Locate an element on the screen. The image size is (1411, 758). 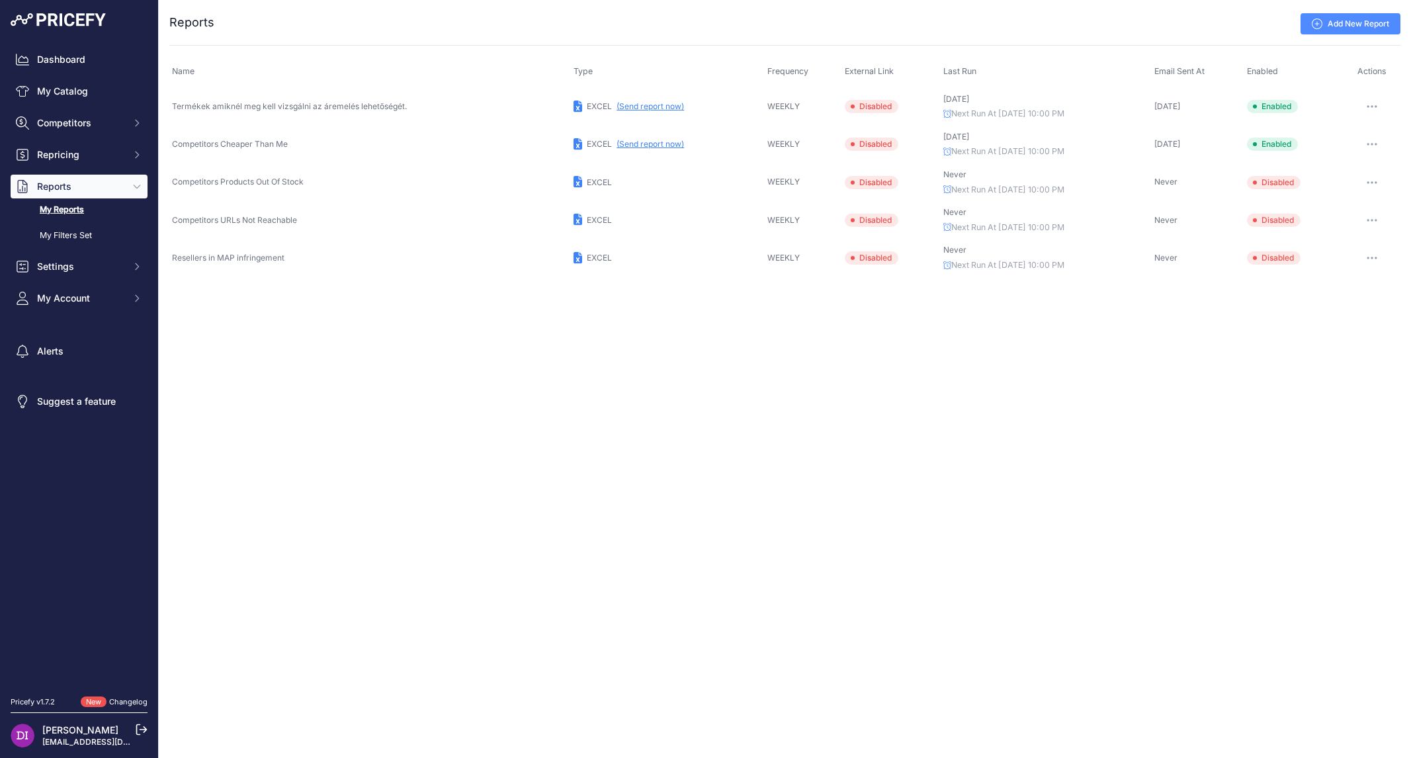
a: Dashboard is located at coordinates (79, 60).